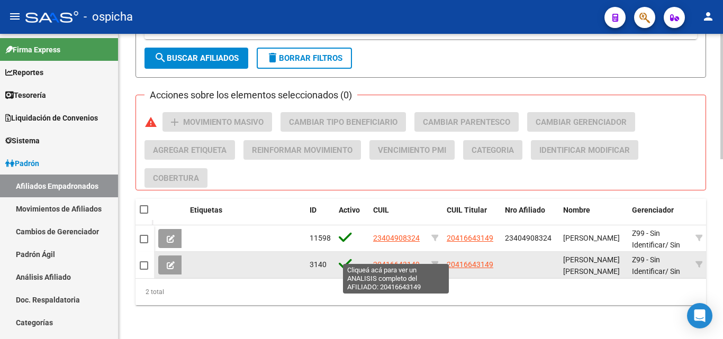 This screenshot has height=339, width=723. Describe the element at coordinates (175, 122) in the screenshot. I see `mat-icon: add` at that location.